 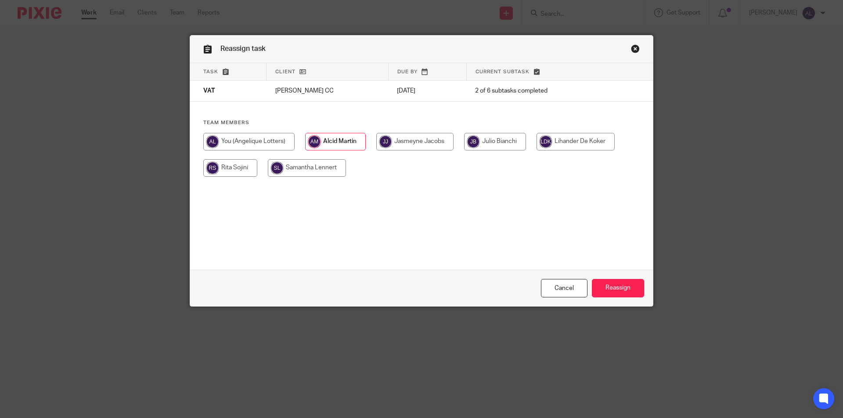 I want to click on span: VAT, so click(x=209, y=91).